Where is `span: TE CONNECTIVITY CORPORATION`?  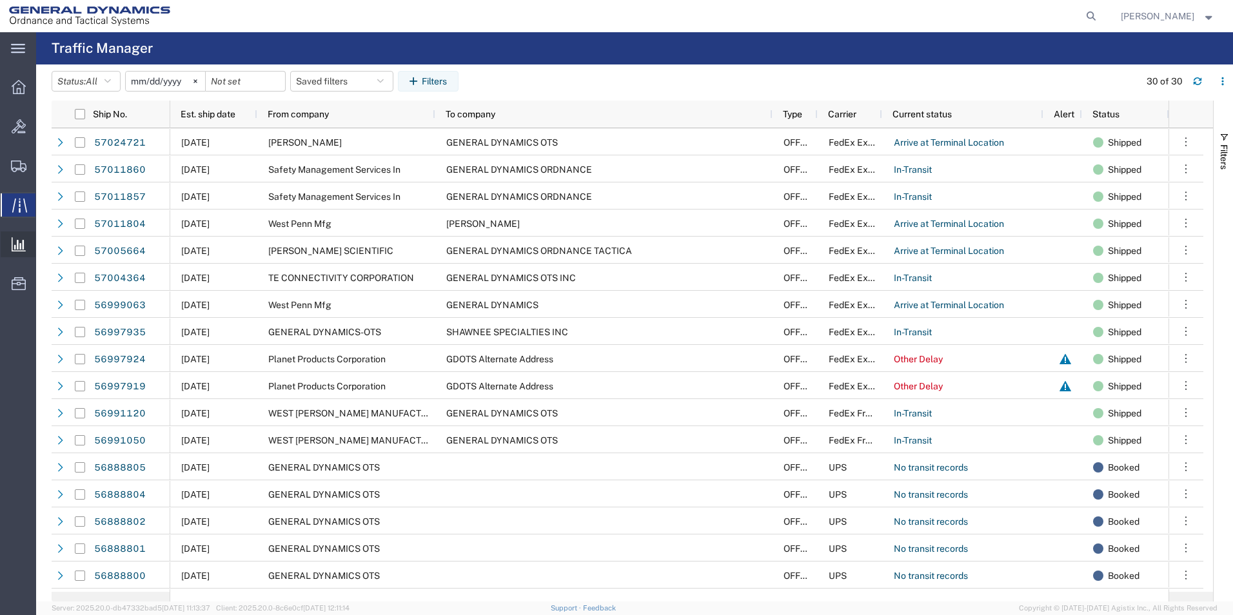
span: TE CONNECTIVITY CORPORATION is located at coordinates (341, 278).